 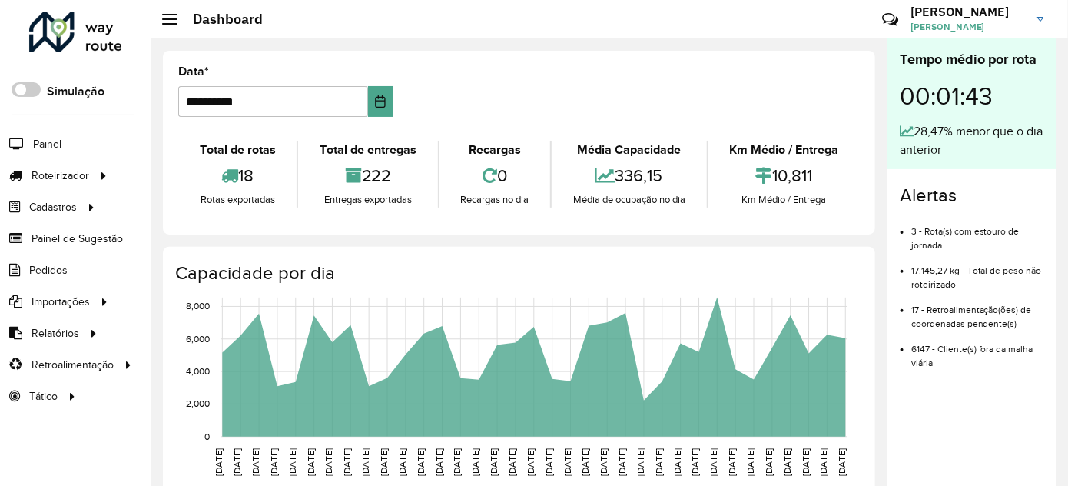 What do you see at coordinates (198, 306) in the screenshot?
I see `text: 8,000` at bounding box center [198, 306].